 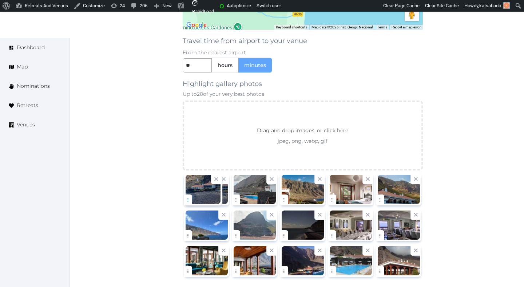 I want to click on span: katsabado, so click(x=490, y=5).